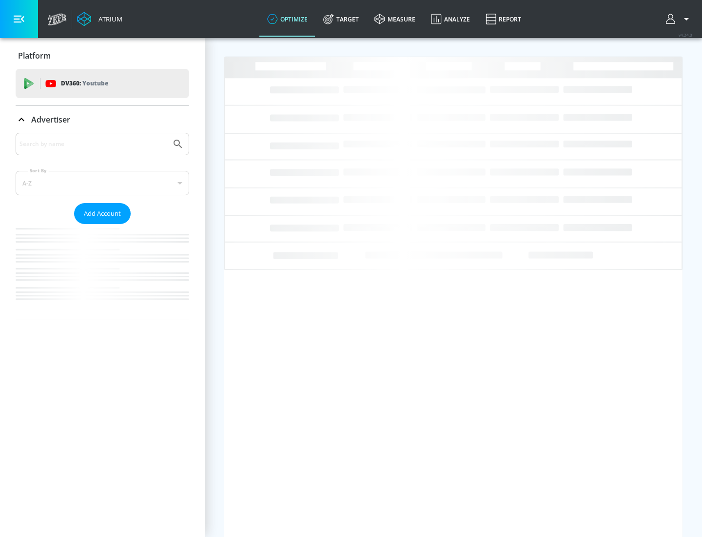 The height and width of the screenshot is (537, 702). I want to click on div: A-Z, so click(102, 183).